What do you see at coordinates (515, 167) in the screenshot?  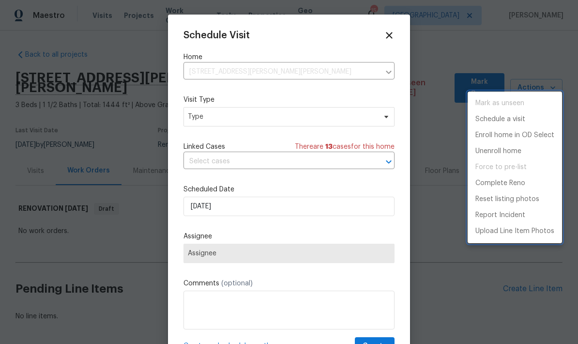 I see `span: Setup visit must be completed before moving home to pre-list` at bounding box center [515, 167].